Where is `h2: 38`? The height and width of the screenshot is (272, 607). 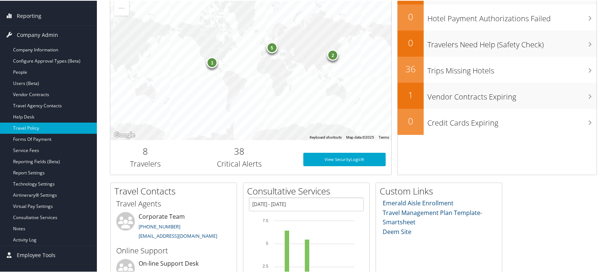
h2: 38 is located at coordinates (239, 151).